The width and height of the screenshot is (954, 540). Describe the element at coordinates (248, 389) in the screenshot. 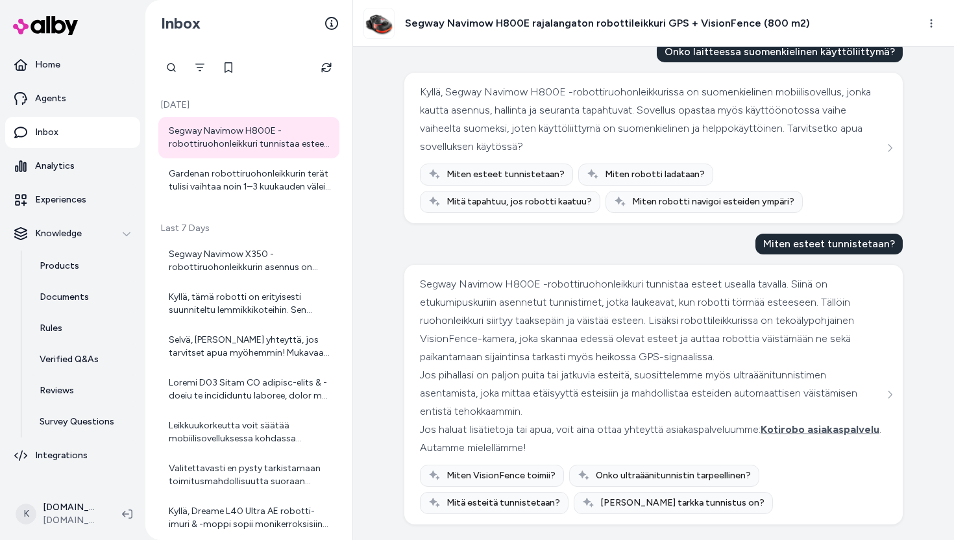

I see `a: Loremi D03 Sitam CO adipisc-elits & -doeiu te incididuntu laboree, dolor ma aliquae admin veniamq...` at that location.